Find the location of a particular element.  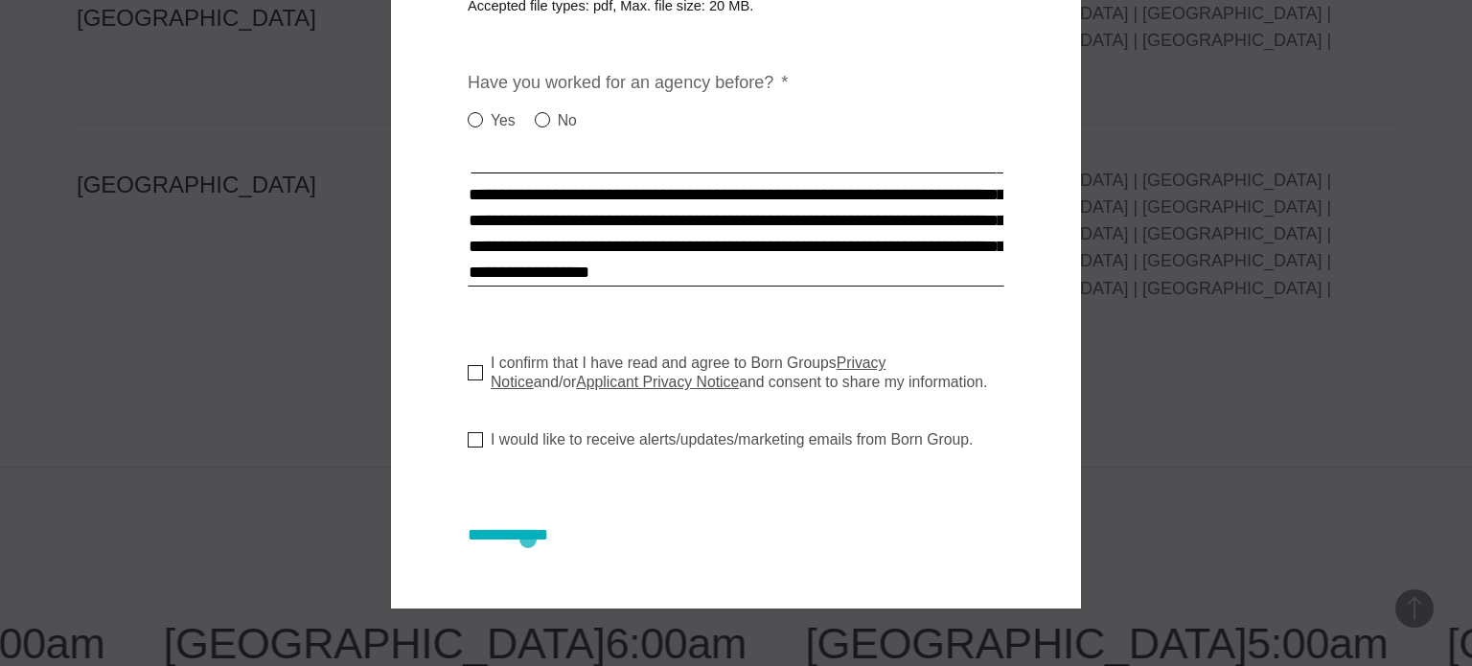

label: I would like to receive alerts/updates/marketing emails from Born Group. is located at coordinates (719, 440).